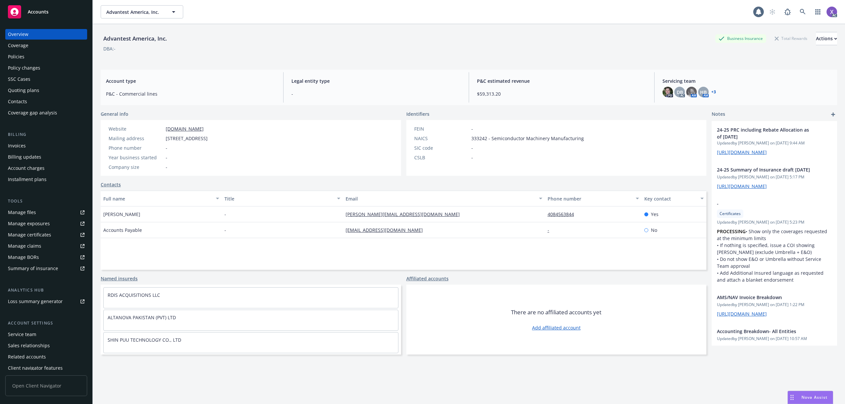 The image size is (845, 404). What do you see at coordinates (279, 199) in the screenshot?
I see `div: Title` at bounding box center [279, 199].